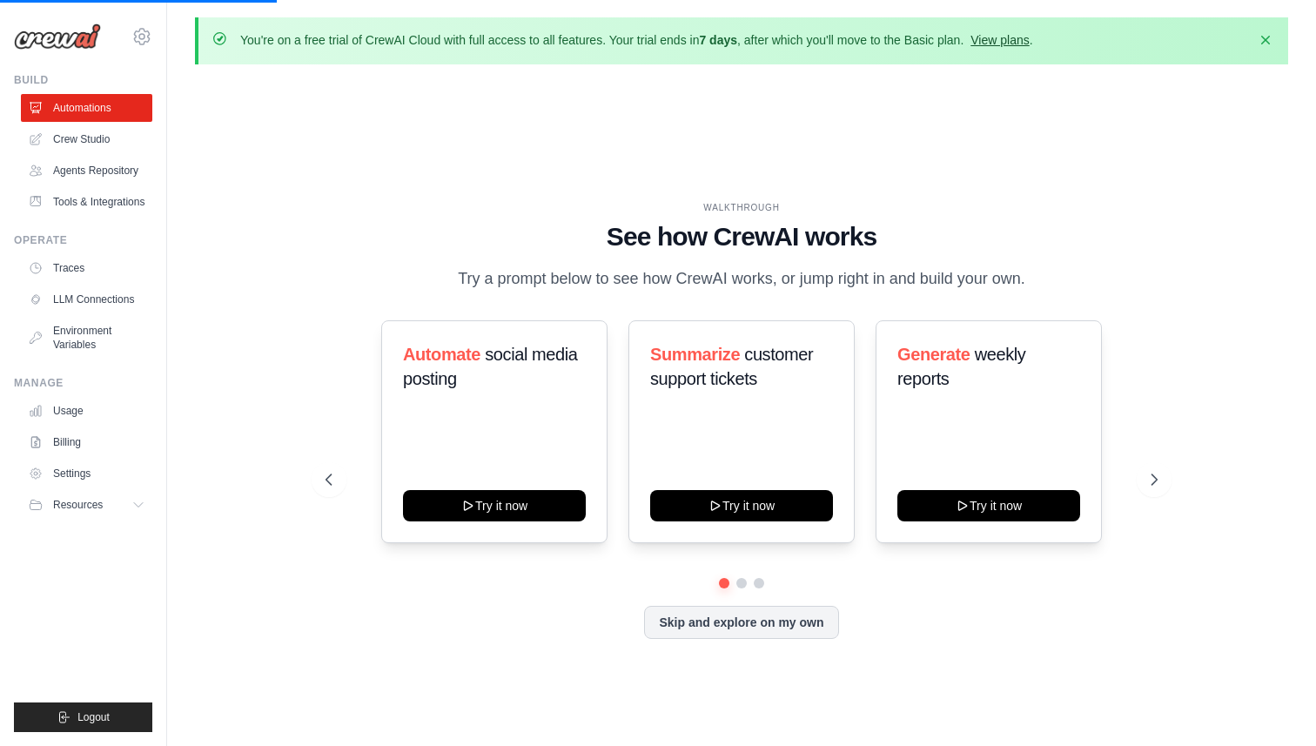  I want to click on div: Operate, so click(83, 240).